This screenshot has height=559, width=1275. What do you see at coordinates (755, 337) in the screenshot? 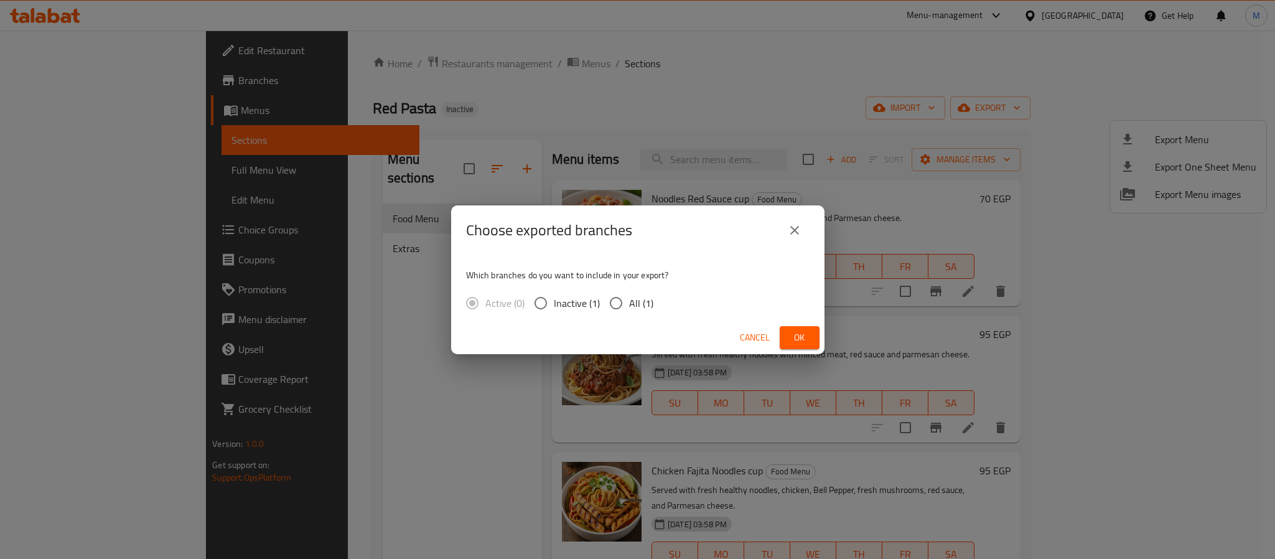
I see `span: Cancel` at bounding box center [755, 337].